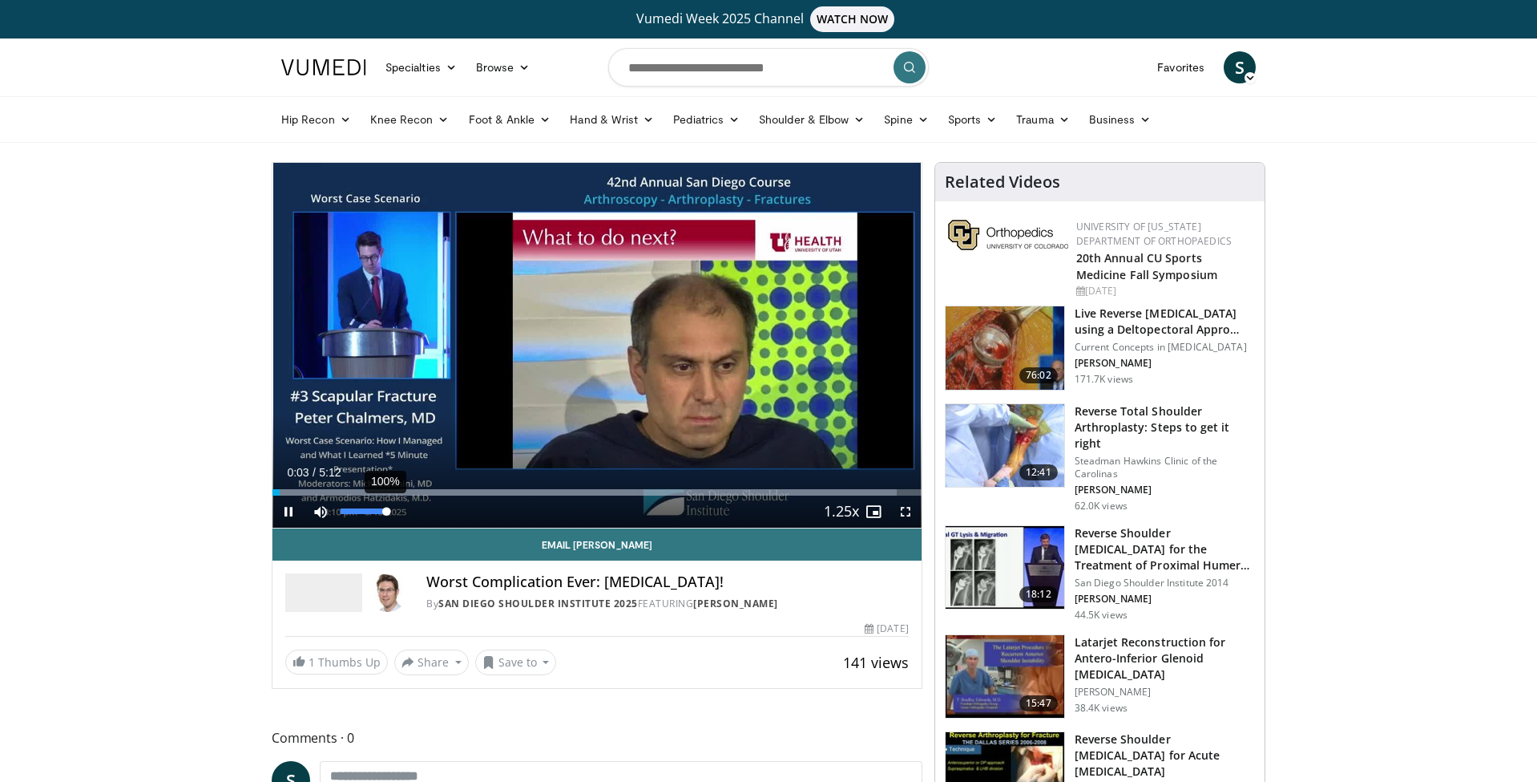 The width and height of the screenshot is (1537, 782). Describe the element at coordinates (1100, 458) in the screenshot. I see `a: 12:41 Reverse Total Shoulder Arthroplasty: Steps to get it right Steadman Hawkins Clinic of the C...` at that location.